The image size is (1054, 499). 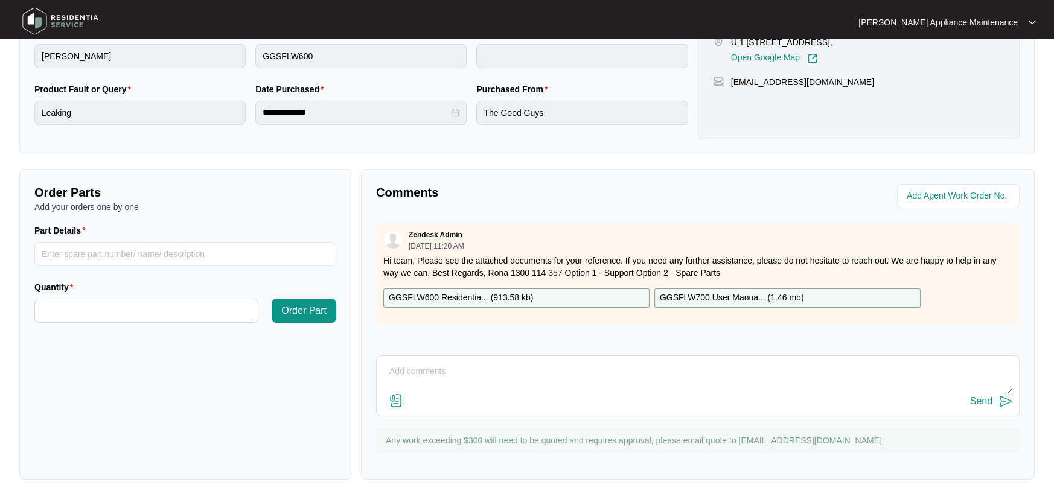 I want to click on label: Part Details, so click(x=62, y=231).